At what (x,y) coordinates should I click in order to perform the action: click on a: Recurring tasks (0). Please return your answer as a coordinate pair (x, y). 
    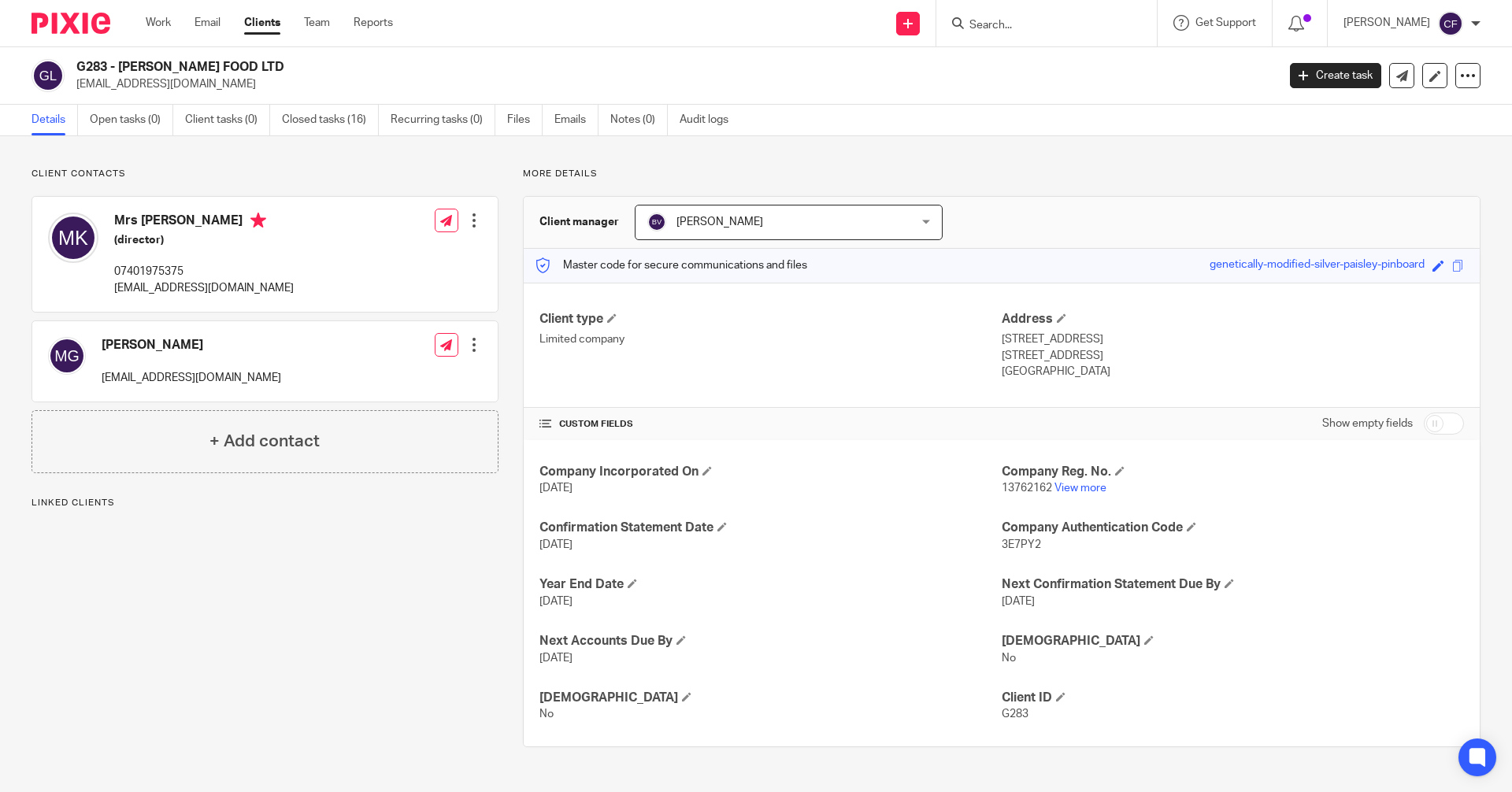
    Looking at the image, I should click on (443, 120).